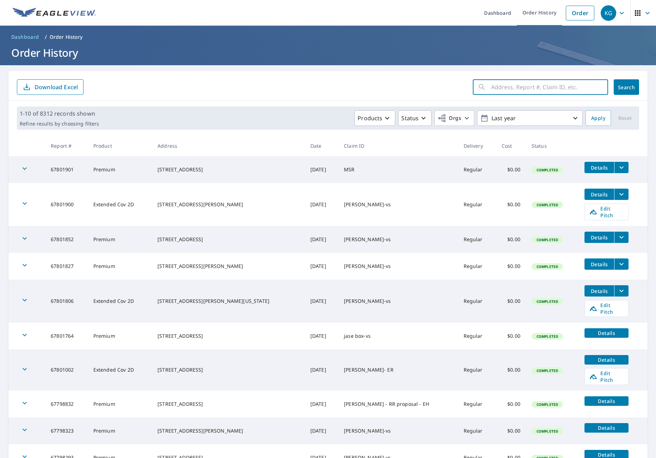  Describe the element at coordinates (375, 118) in the screenshot. I see `button: Products` at that location.